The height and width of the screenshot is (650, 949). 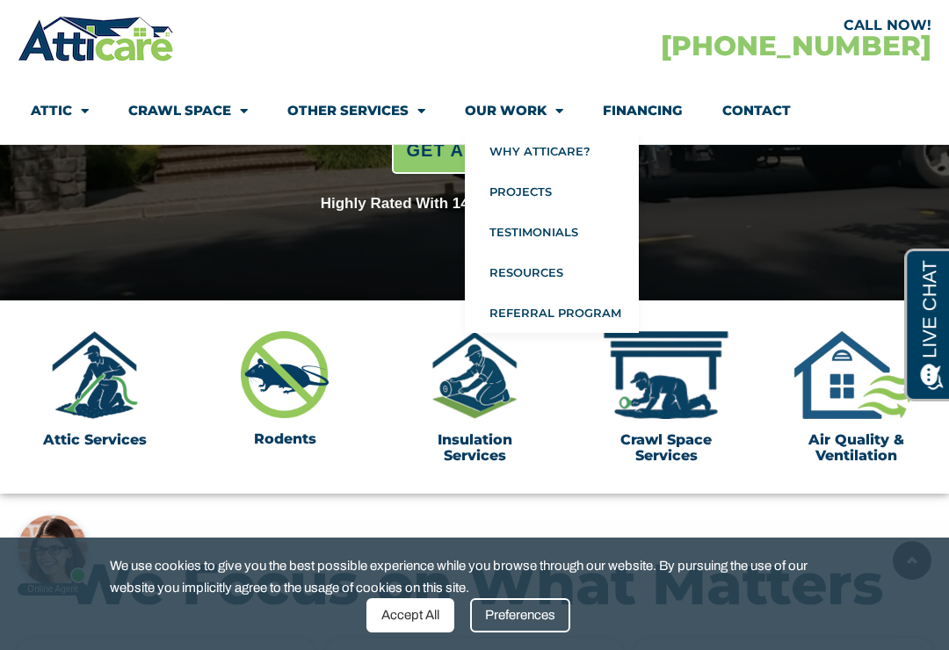 What do you see at coordinates (44, 80) in the screenshot?
I see `div: Online Agent` at bounding box center [44, 80].